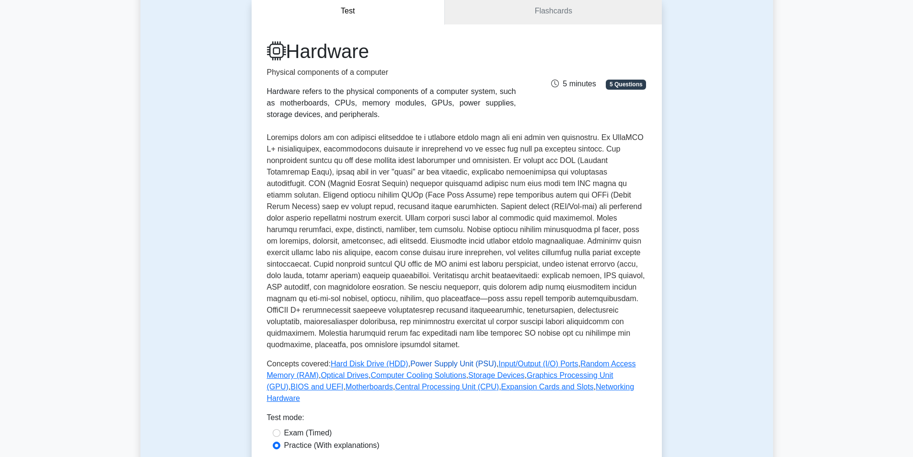 The height and width of the screenshot is (457, 913). What do you see at coordinates (457, 419) in the screenshot?
I see `div: Test mode:` at bounding box center [457, 419].